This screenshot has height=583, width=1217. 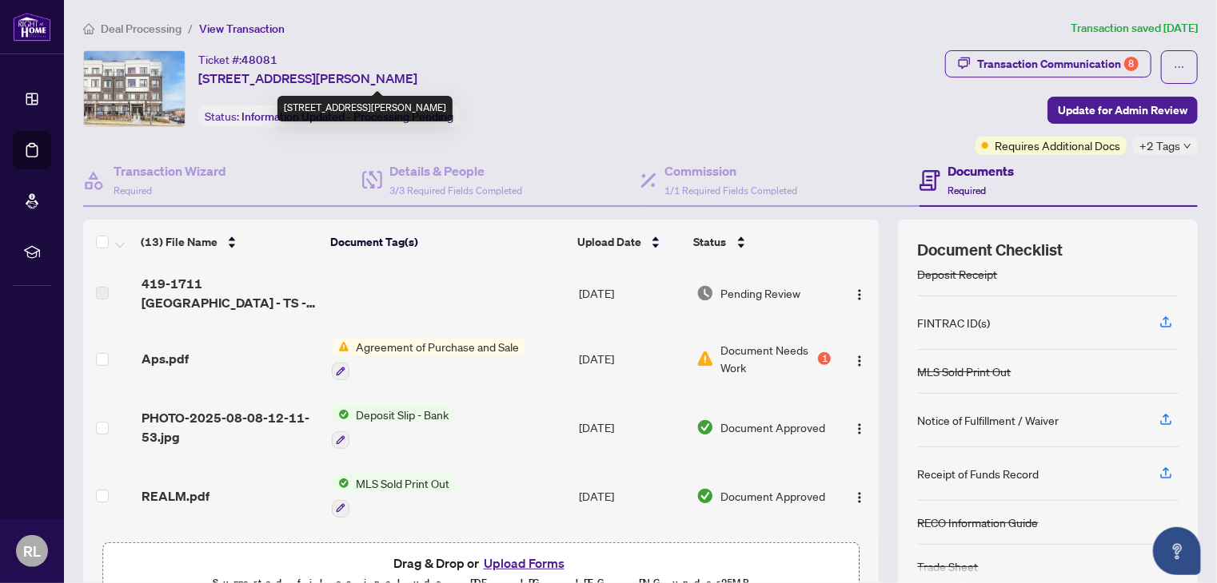 What do you see at coordinates (393, 496) in the screenshot?
I see `button: Status IconMLS Sold Print Out` at bounding box center [393, 496].